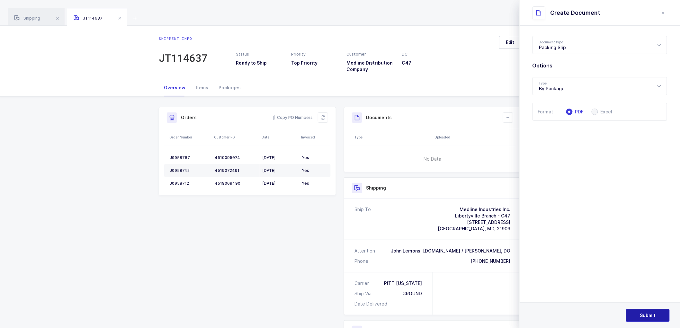 This screenshot has width=680, height=328. I want to click on div: Create Document, so click(575, 13).